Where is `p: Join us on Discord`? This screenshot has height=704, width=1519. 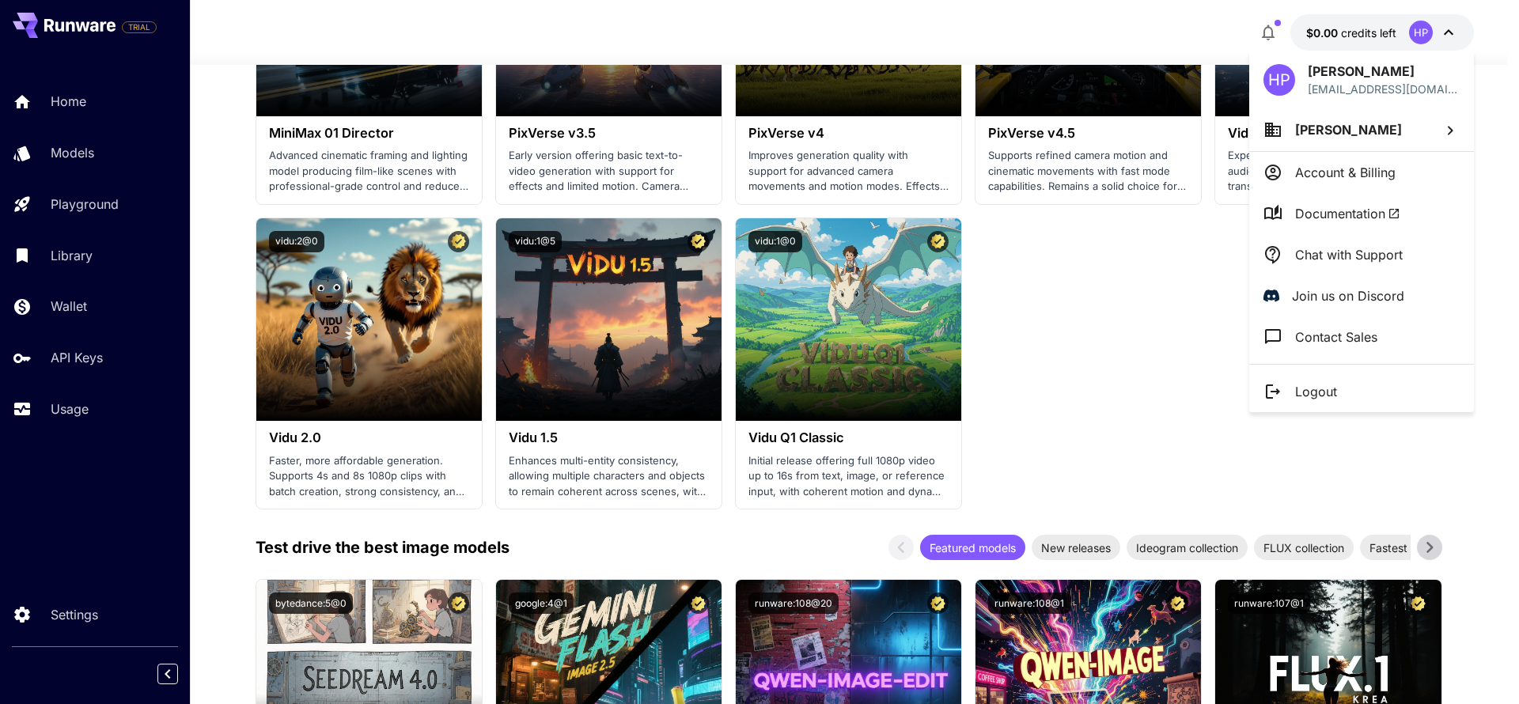 p: Join us on Discord is located at coordinates (1348, 296).